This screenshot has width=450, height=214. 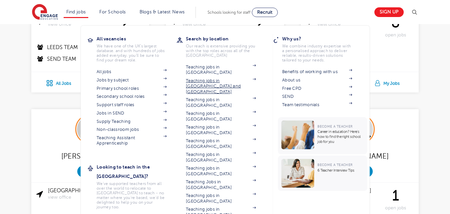 What do you see at coordinates (396, 199) in the screenshot?
I see `div: 1` at bounding box center [396, 199].